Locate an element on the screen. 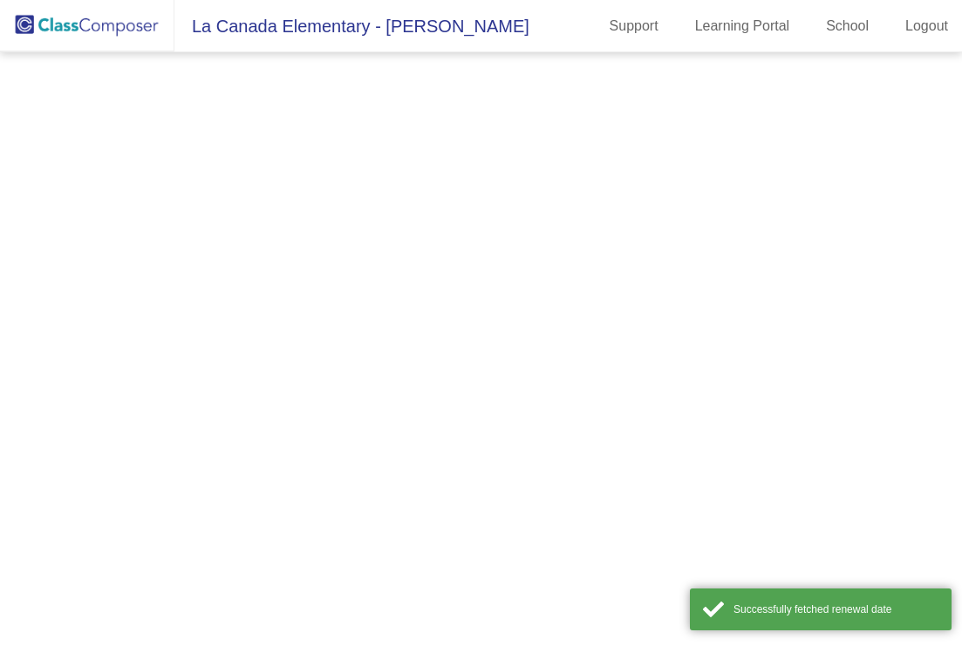 Image resolution: width=962 pixels, height=646 pixels. a: School is located at coordinates (847, 26).